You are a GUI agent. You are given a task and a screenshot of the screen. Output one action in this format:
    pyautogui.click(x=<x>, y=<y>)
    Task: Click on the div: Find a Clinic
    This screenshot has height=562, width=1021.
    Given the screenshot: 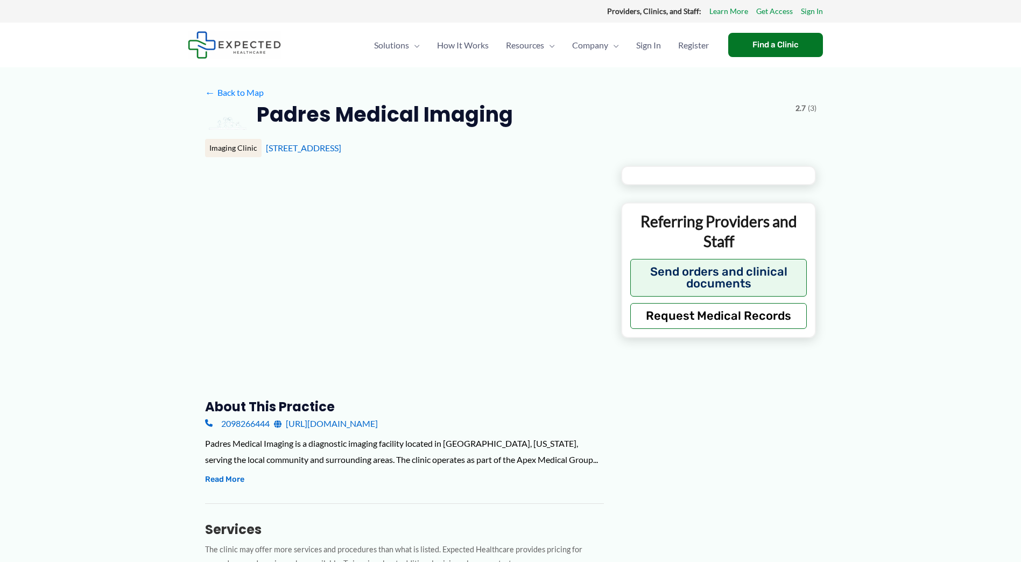 What is the action you would take?
    pyautogui.click(x=776, y=45)
    